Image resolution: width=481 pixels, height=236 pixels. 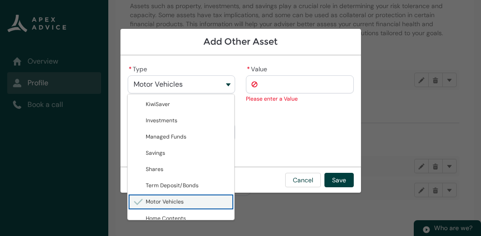 What do you see at coordinates (158, 84) in the screenshot?
I see `span: Motor Vehicles` at bounding box center [158, 84].